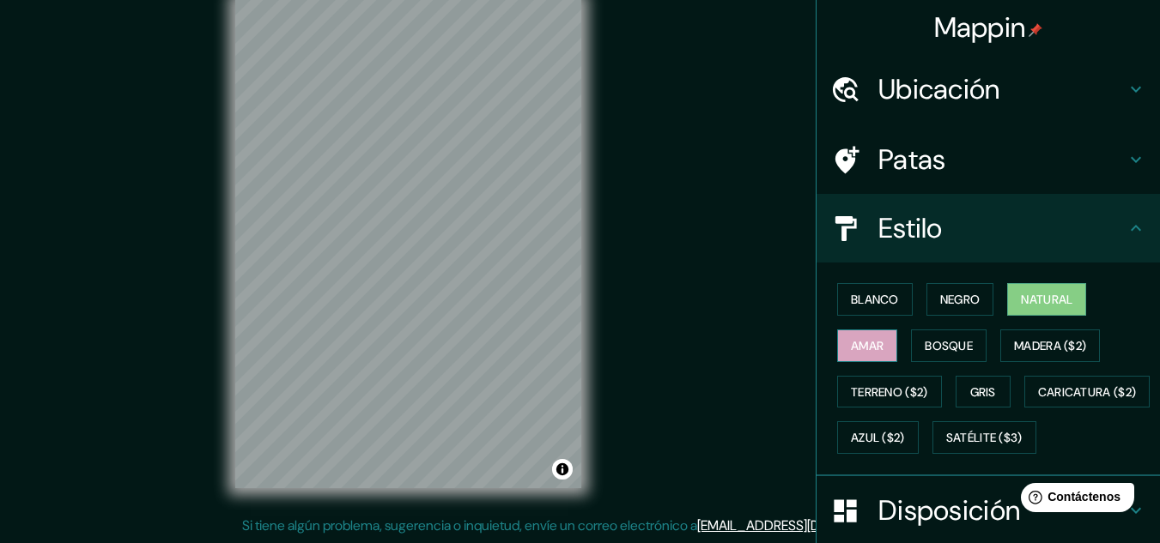 Image resolution: width=1160 pixels, height=543 pixels. I want to click on font: Si tiene algún problema, sugerencia o inquietud, envíe un correo electrónico a, so click(470, 525).